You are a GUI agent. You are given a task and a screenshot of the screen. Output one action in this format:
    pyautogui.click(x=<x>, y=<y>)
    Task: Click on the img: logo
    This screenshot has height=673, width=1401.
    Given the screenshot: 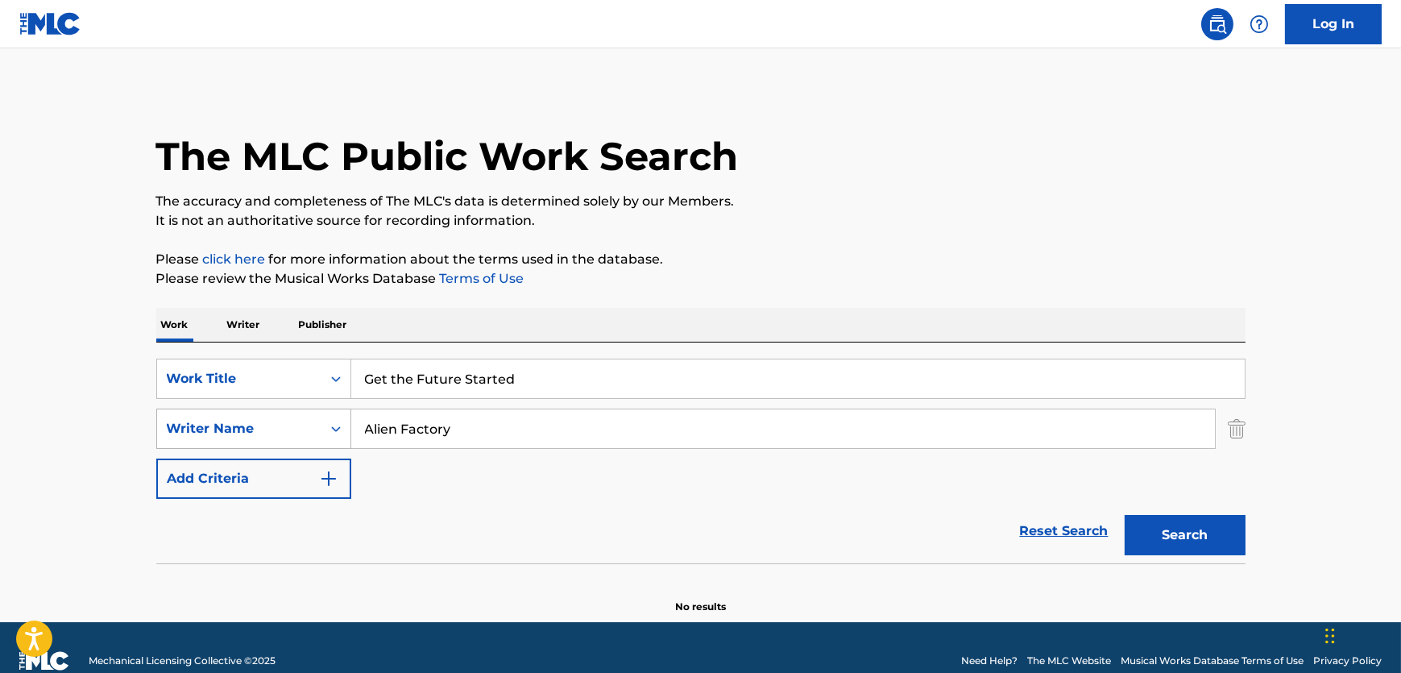 What is the action you would take?
    pyautogui.click(x=44, y=661)
    